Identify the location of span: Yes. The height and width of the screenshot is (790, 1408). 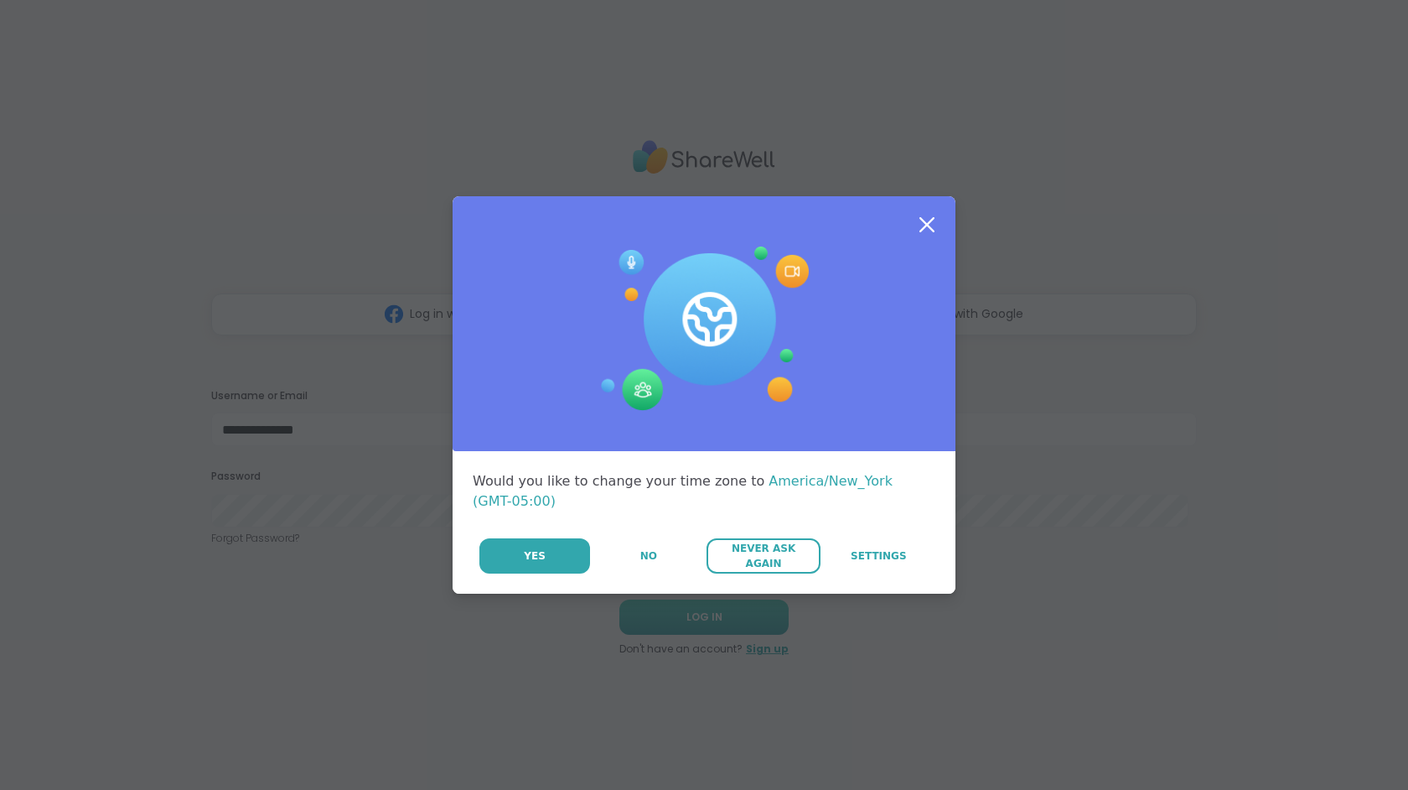
(535, 556).